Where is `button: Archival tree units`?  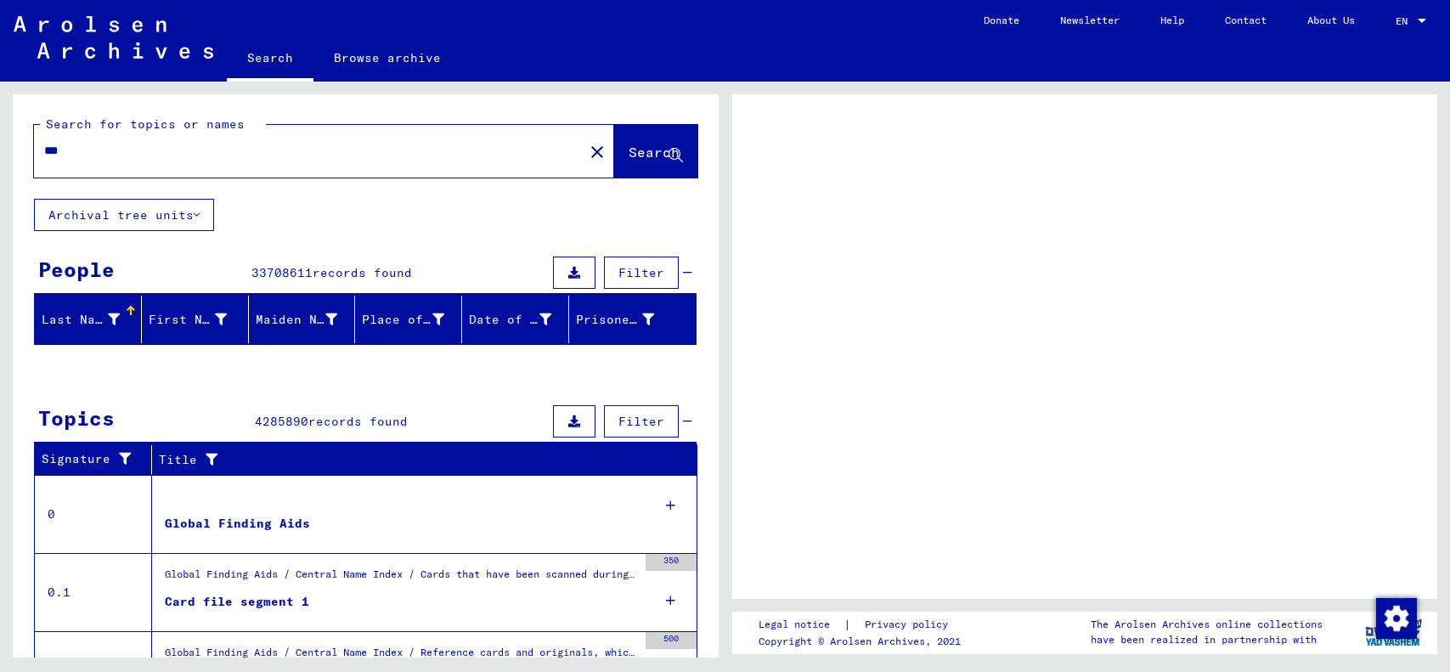
button: Archival tree units is located at coordinates (124, 215).